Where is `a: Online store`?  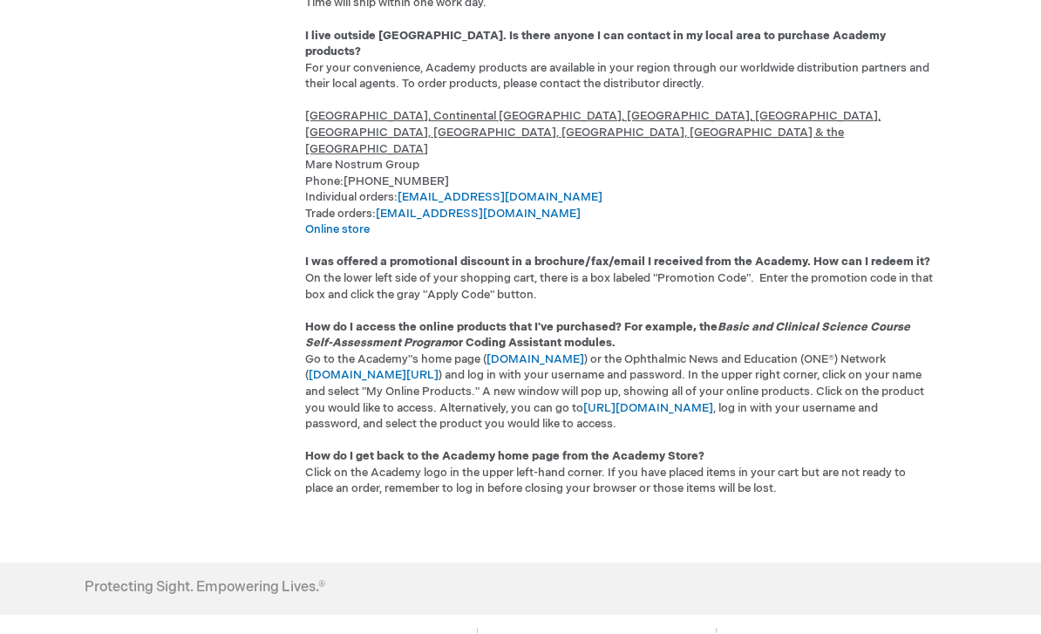 a: Online store is located at coordinates (337, 230).